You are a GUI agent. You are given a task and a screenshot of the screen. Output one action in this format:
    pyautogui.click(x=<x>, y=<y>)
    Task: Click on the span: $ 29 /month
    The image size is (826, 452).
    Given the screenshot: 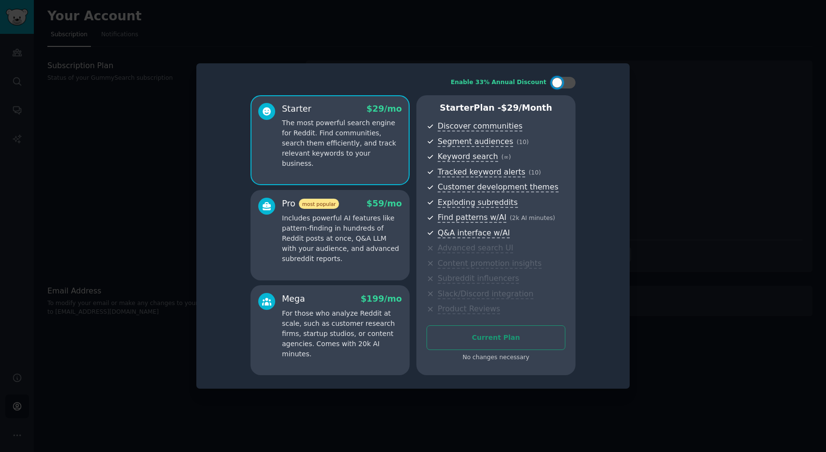 What is the action you would take?
    pyautogui.click(x=527, y=108)
    